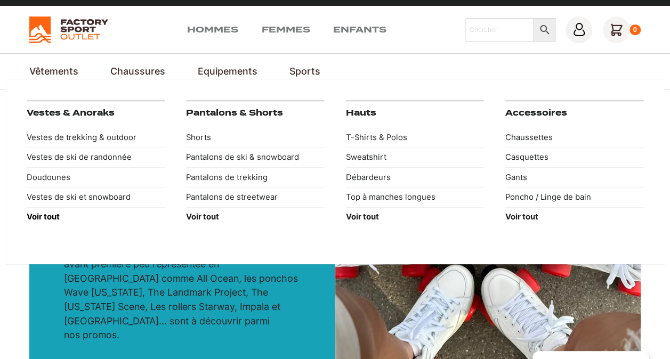 The width and height of the screenshot is (670, 359). What do you see at coordinates (415, 157) in the screenshot?
I see `a: Sweatshirt` at bounding box center [415, 157].